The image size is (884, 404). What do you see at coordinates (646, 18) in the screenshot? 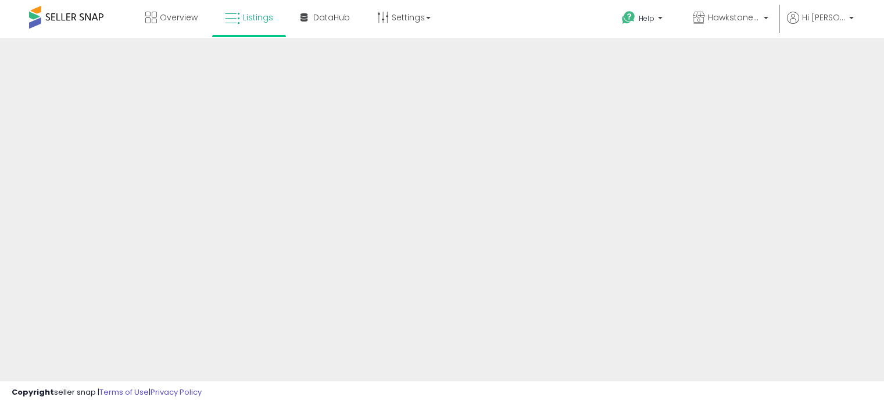
I see `span: Help` at bounding box center [646, 18].